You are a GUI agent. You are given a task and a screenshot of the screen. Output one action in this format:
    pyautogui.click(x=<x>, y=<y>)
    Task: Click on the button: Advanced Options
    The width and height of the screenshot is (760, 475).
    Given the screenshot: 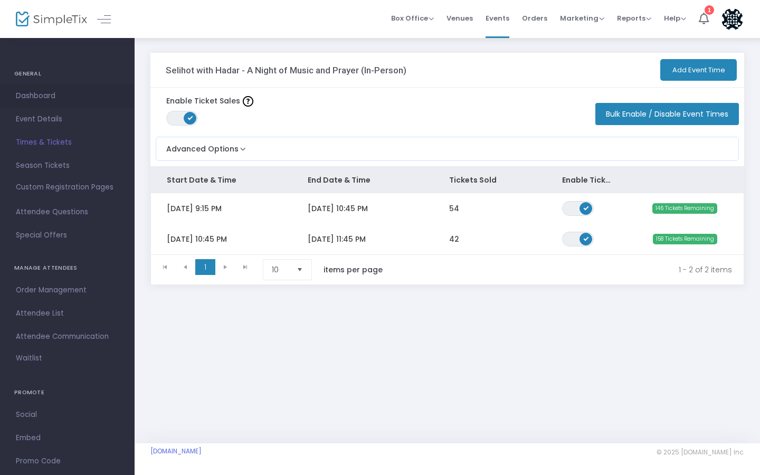 What is the action you would take?
    pyautogui.click(x=202, y=146)
    